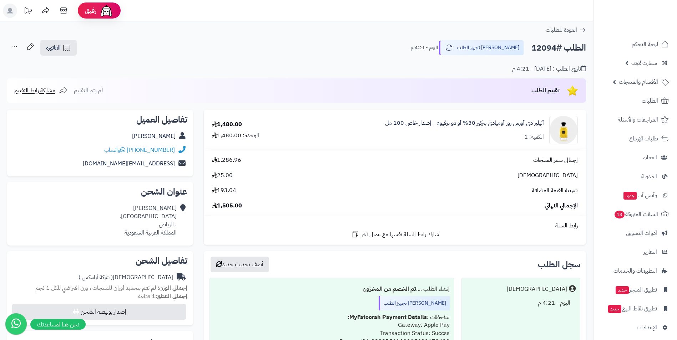  What do you see at coordinates (635, 195) in the screenshot?
I see `a: وآتس آبجديد` at bounding box center [635, 195].